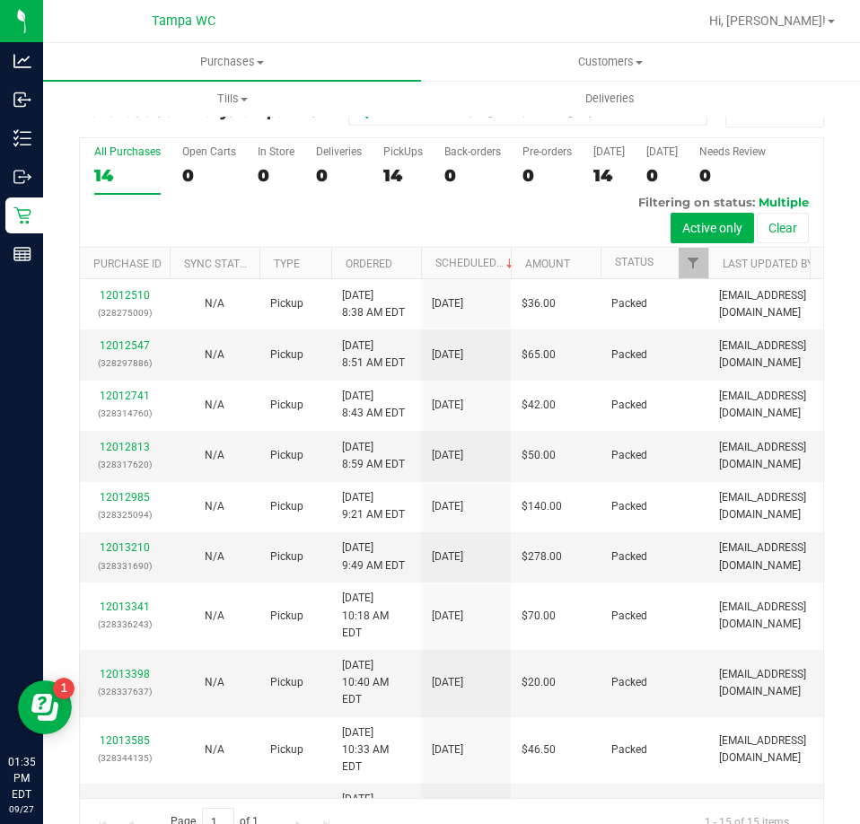 This screenshot has width=860, height=824. What do you see at coordinates (125, 295) in the screenshot?
I see `a: 12012510` at bounding box center [125, 295].